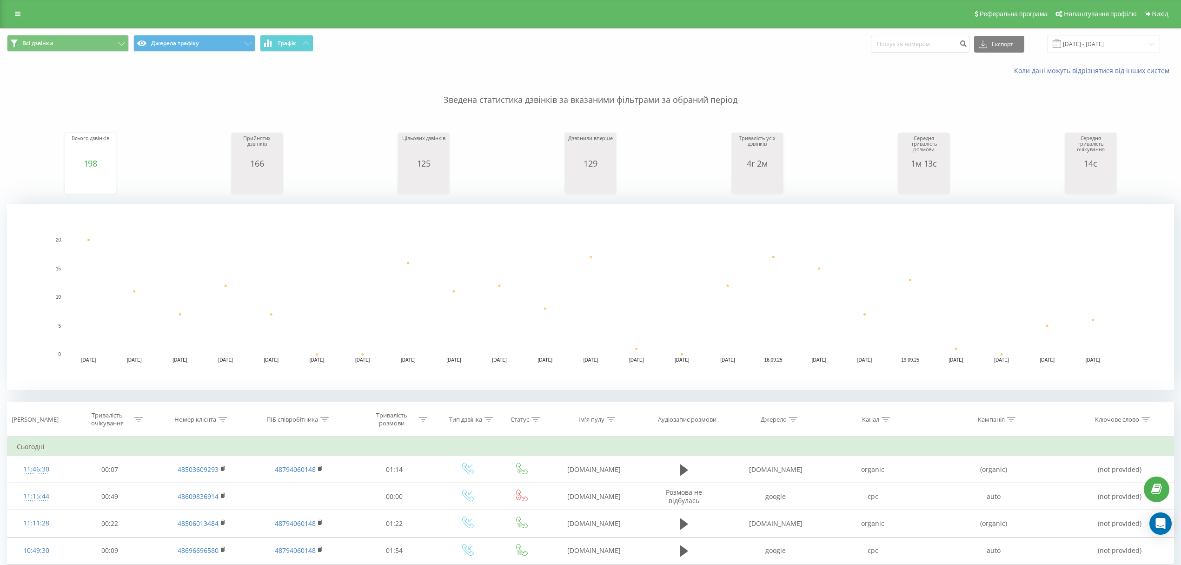 Image resolution: width=1181 pixels, height=565 pixels. What do you see at coordinates (90, 163) in the screenshot?
I see `div: 198` at bounding box center [90, 163].